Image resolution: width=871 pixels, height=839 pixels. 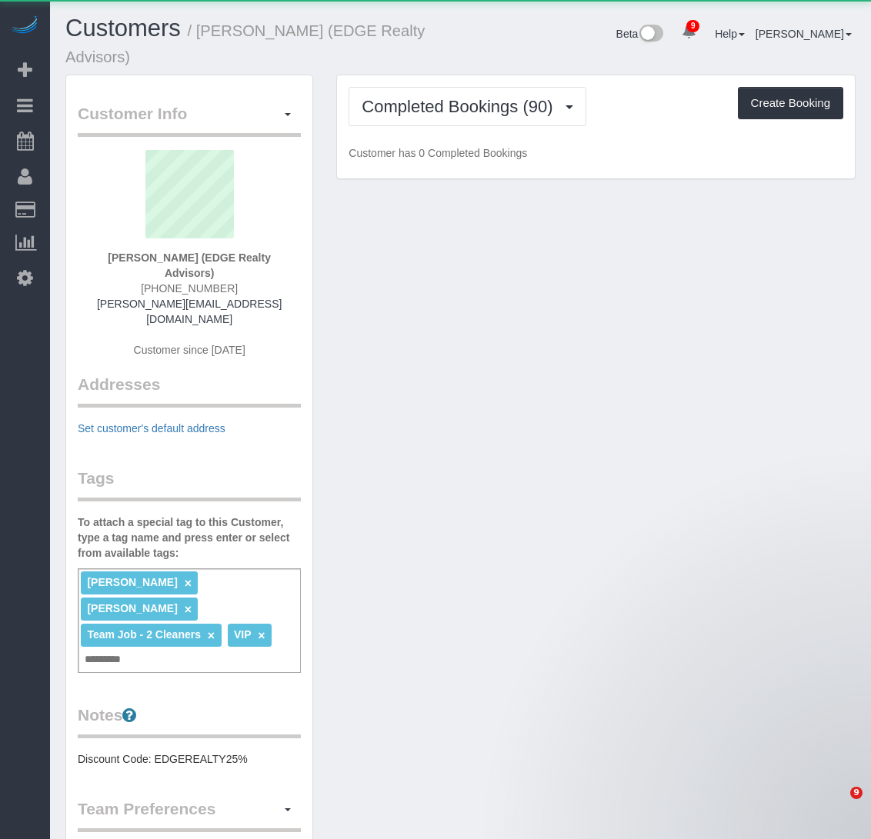 I want to click on a: 9, so click(x=688, y=32).